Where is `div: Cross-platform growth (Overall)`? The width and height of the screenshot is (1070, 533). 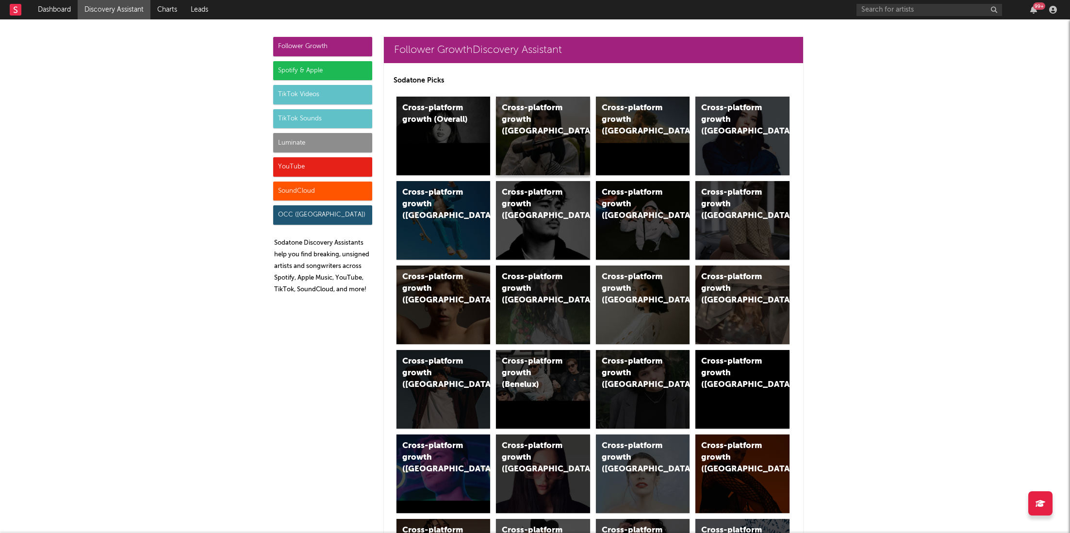 div: Cross-platform growth (Overall) is located at coordinates (435, 114).